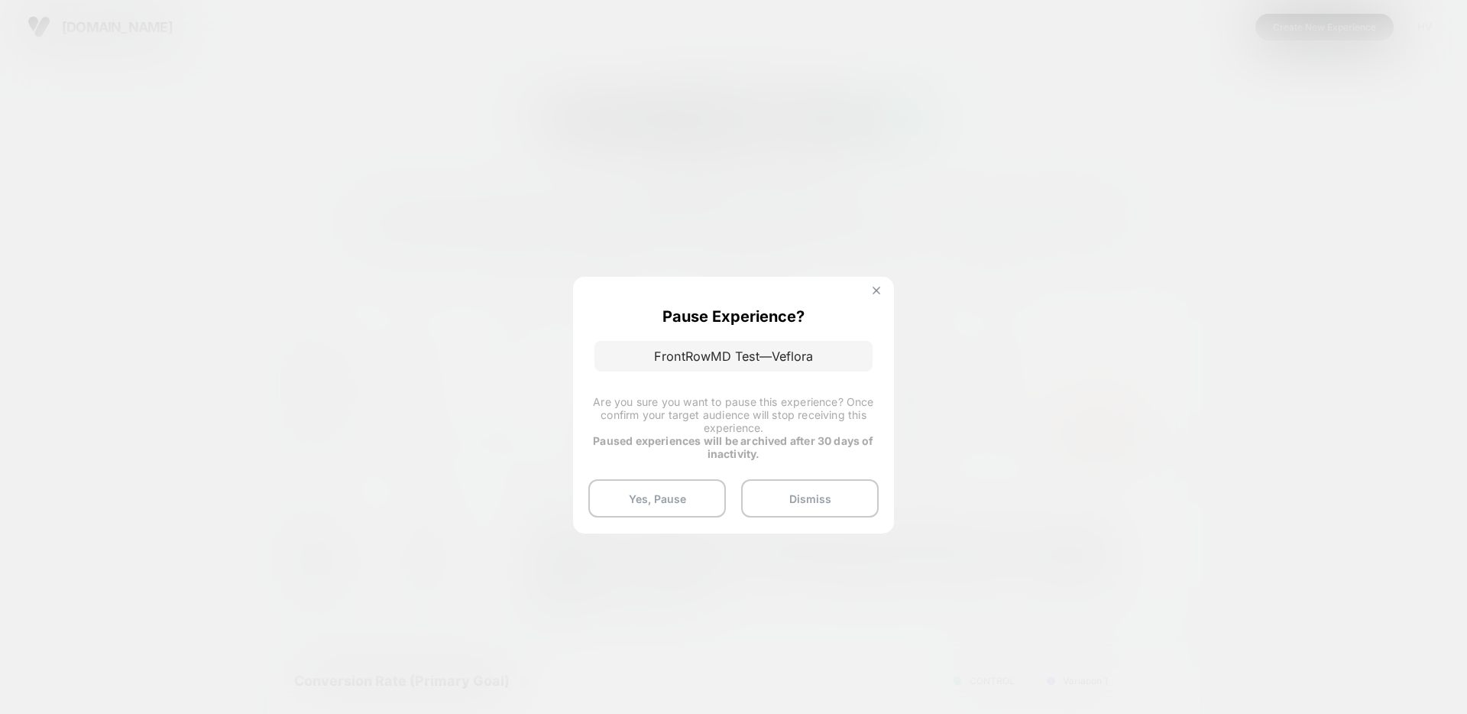 The height and width of the screenshot is (714, 1467). Describe the element at coordinates (733, 414) in the screenshot. I see `span: Are you sure you want to pause this experience? Once confirm your target audience will stop recei...` at that location.